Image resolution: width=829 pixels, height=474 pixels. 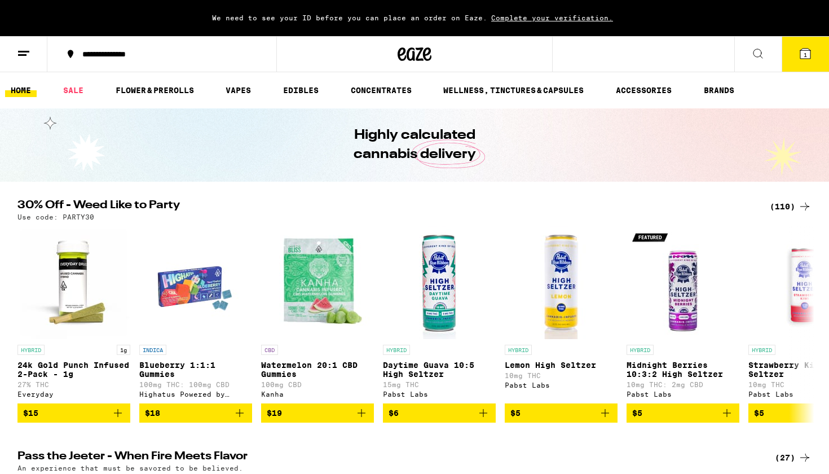 I want to click on p: 100mg CBD, so click(x=317, y=384).